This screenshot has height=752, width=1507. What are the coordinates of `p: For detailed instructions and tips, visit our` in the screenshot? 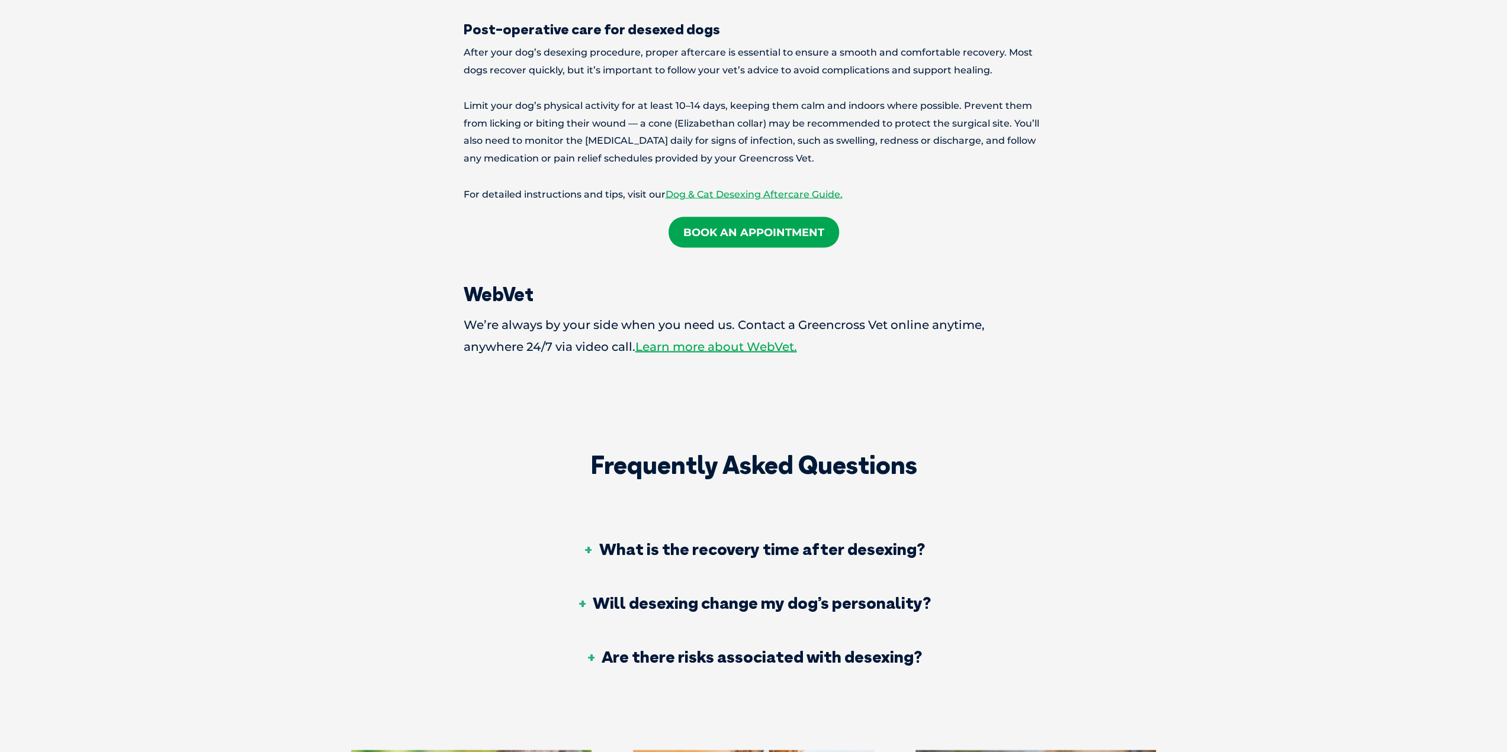 It's located at (754, 194).